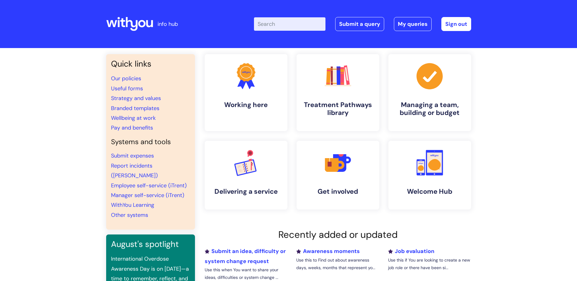 Image resolution: width=577 pixels, height=281 pixels. I want to click on a: Submit a query, so click(359, 24).